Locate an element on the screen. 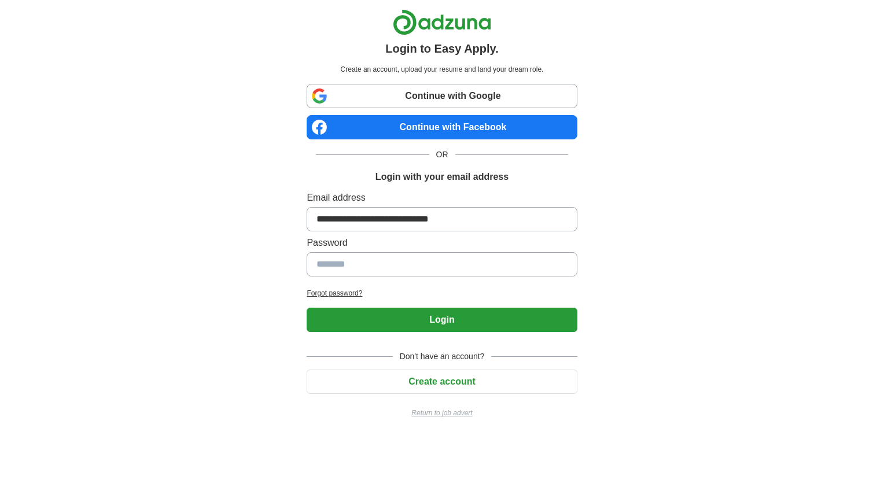 The width and height of the screenshot is (884, 502). label: Email address is located at coordinates (441, 198).